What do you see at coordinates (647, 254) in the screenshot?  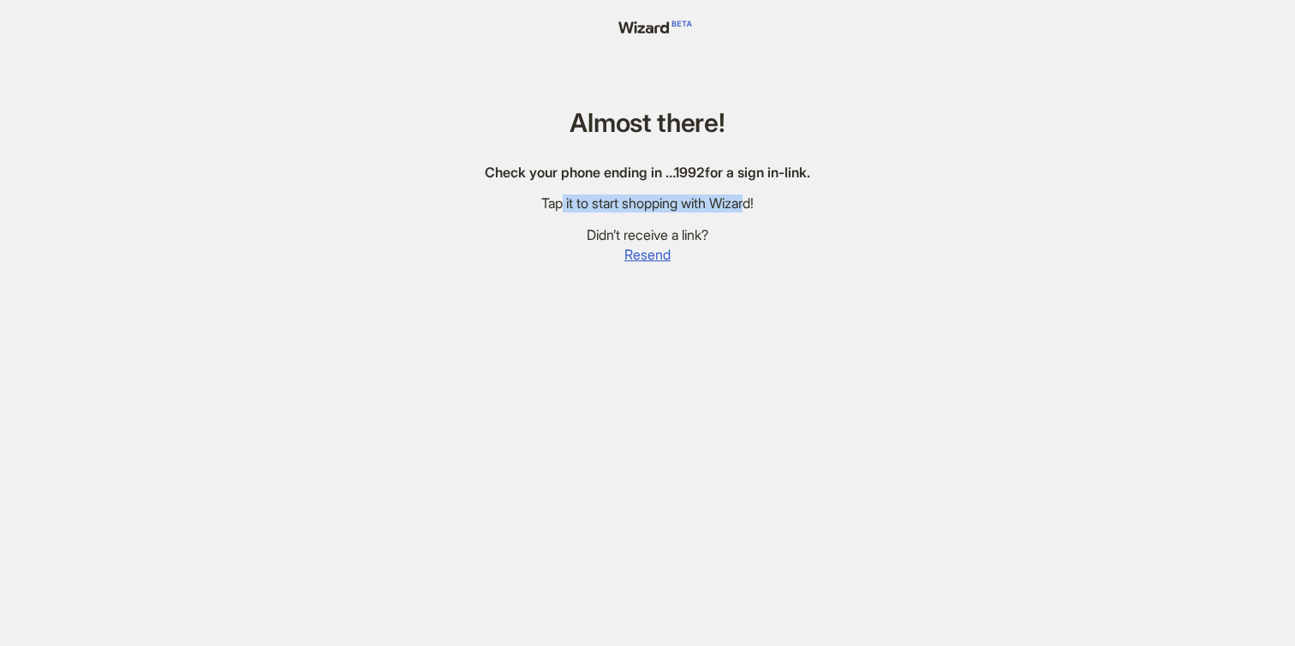 I see `button: Resend` at bounding box center [647, 254].